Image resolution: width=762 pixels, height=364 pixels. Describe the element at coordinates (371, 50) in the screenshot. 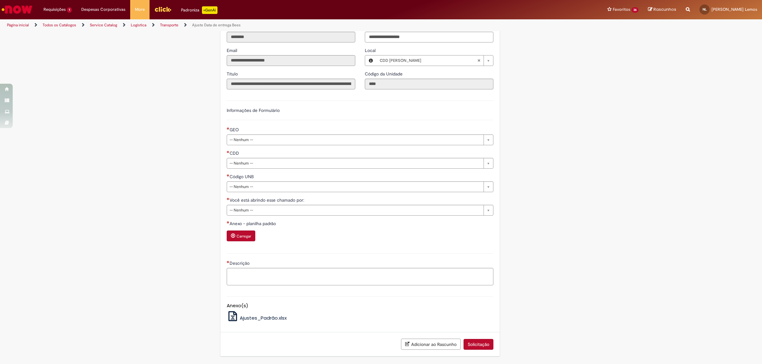

I see `span: Local` at that location.